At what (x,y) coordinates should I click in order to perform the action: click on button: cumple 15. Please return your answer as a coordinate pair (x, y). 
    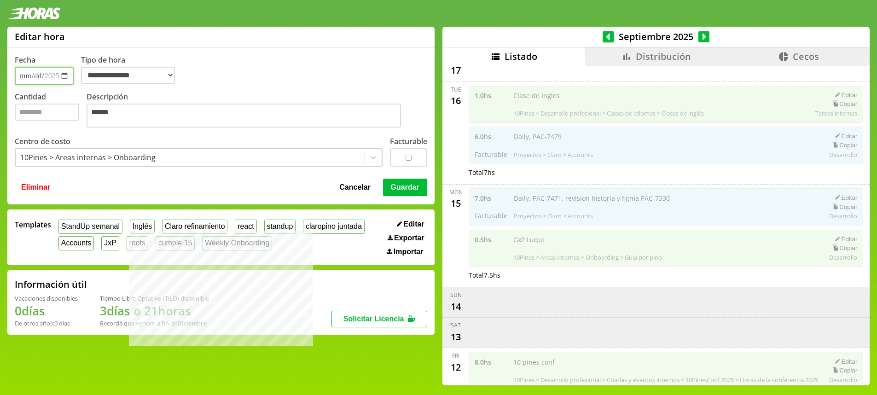
    Looking at the image, I should click on (175, 243).